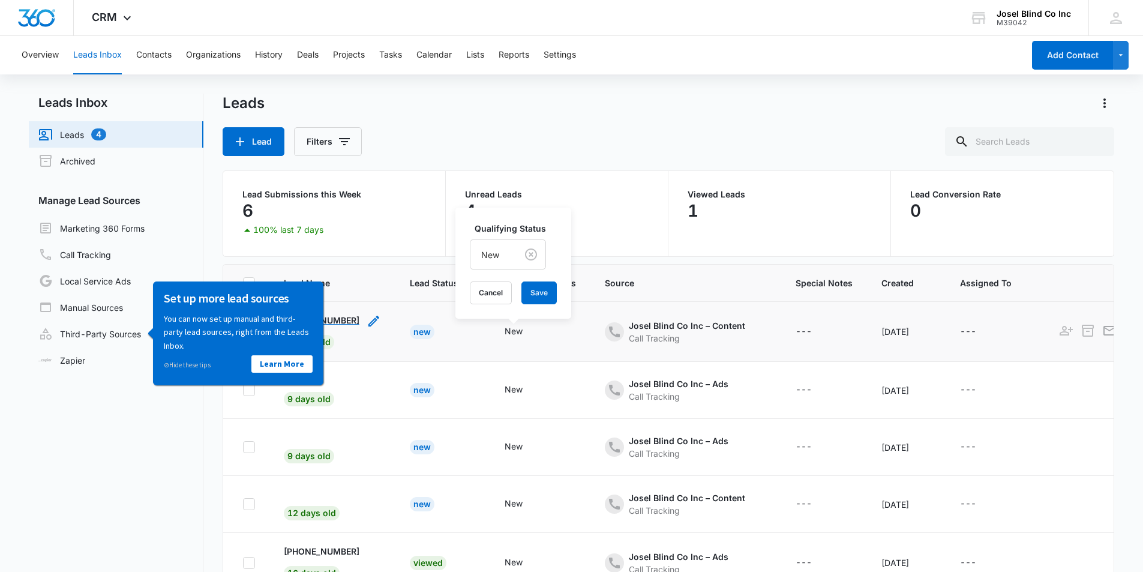 The height and width of the screenshot is (572, 1143). What do you see at coordinates (1072, 55) in the screenshot?
I see `button: Add Contact` at bounding box center [1072, 55].